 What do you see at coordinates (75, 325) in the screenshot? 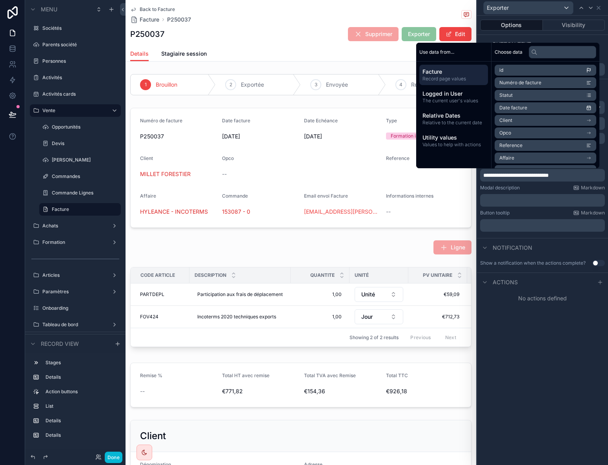
I see `a: Tableau de bord` at bounding box center [75, 325].